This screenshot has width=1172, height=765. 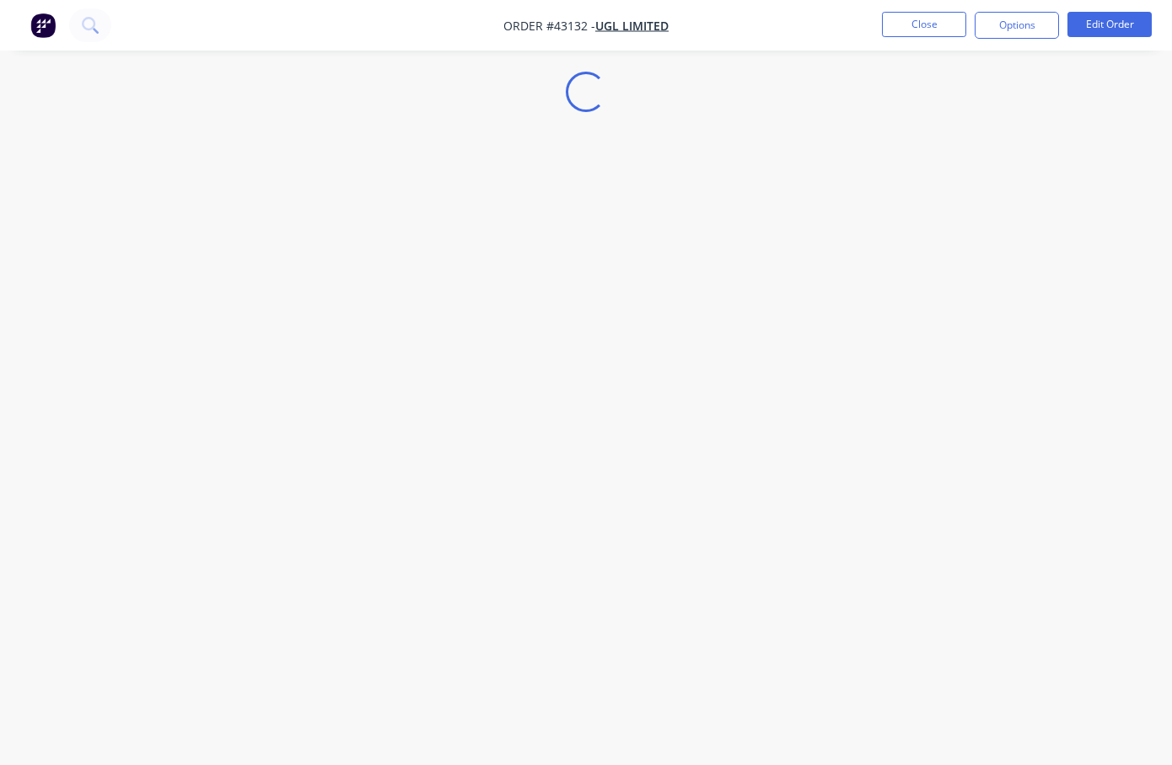 What do you see at coordinates (1109, 24) in the screenshot?
I see `button: Edit Order` at bounding box center [1109, 24].